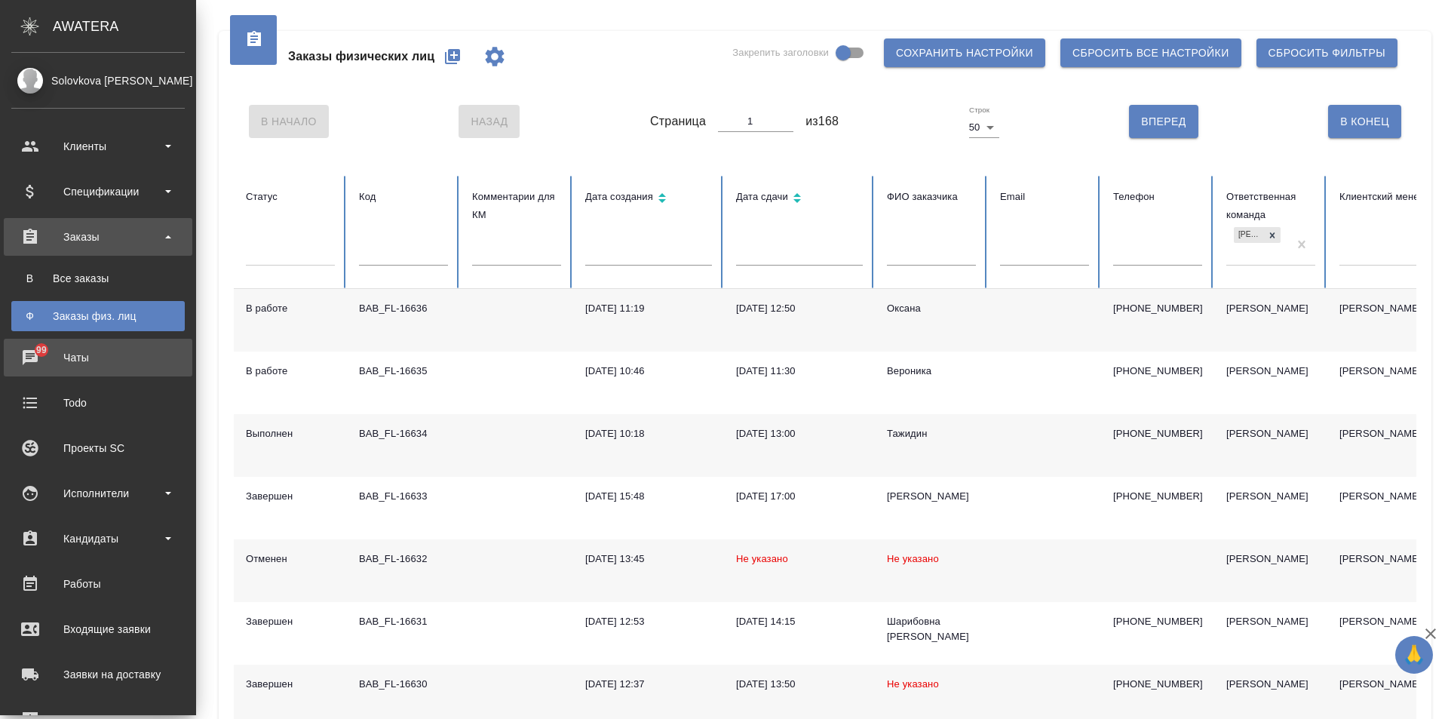 The width and height of the screenshot is (1448, 719). I want to click on div: Todo, so click(98, 403).